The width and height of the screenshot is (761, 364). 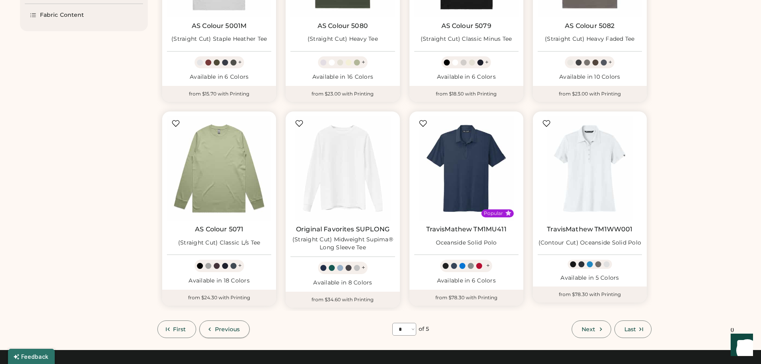 What do you see at coordinates (590, 168) in the screenshot?
I see `img: TravisMathew TM1WW001 (Contour Cut) Oceanside Solid Polo` at bounding box center [590, 168].